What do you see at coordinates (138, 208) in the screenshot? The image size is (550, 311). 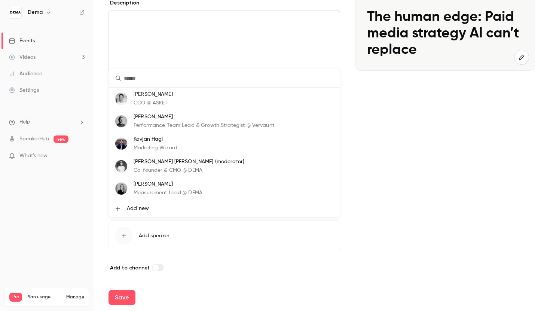 I see `span: Add new` at bounding box center [138, 208].